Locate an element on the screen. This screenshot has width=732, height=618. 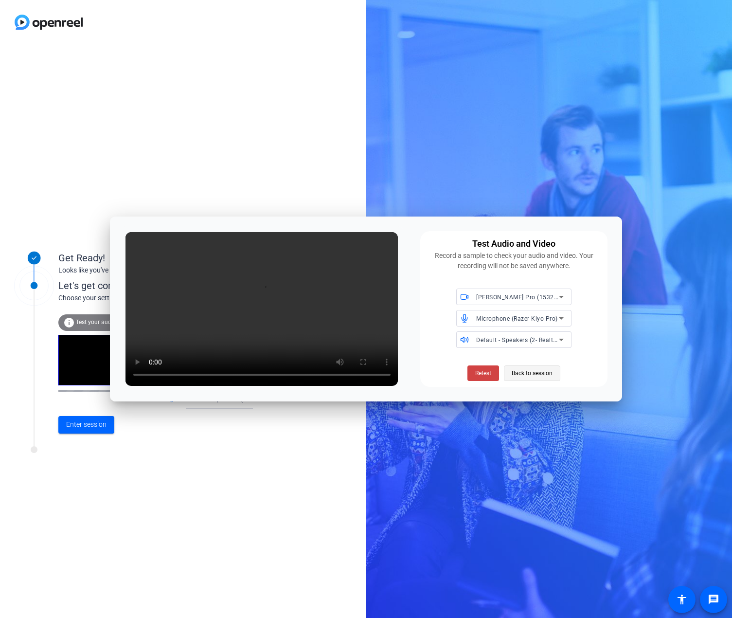
div: Let's get connected. is located at coordinates (165, 286).